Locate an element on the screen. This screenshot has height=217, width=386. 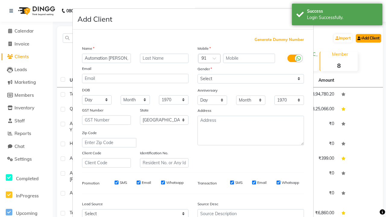
input: Enter Zip Code is located at coordinates (109, 143).